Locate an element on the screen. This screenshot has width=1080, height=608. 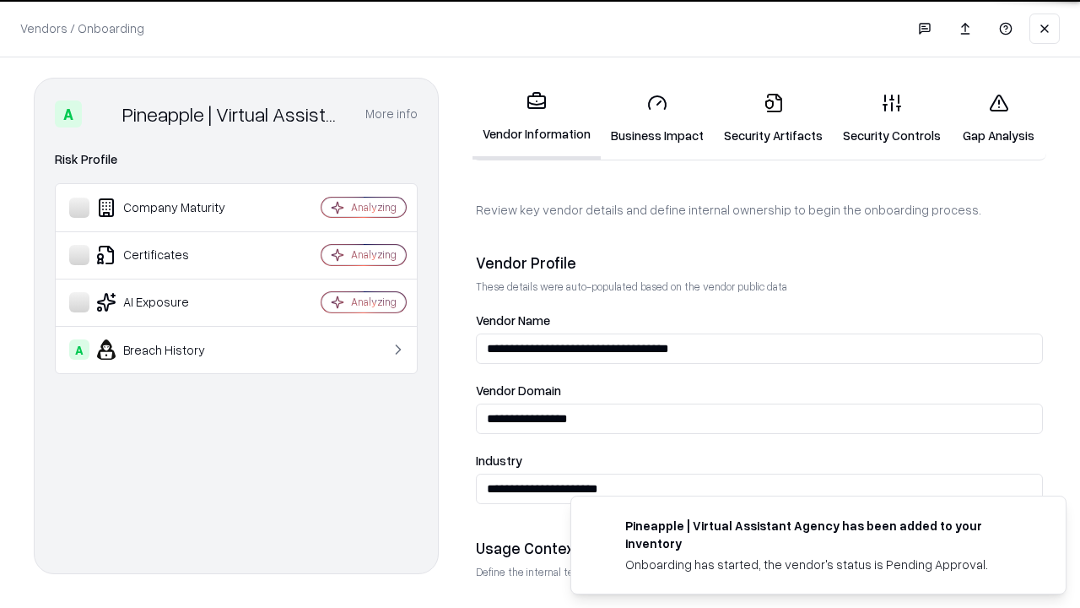
div: Vendor Profile is located at coordinates (760, 262).